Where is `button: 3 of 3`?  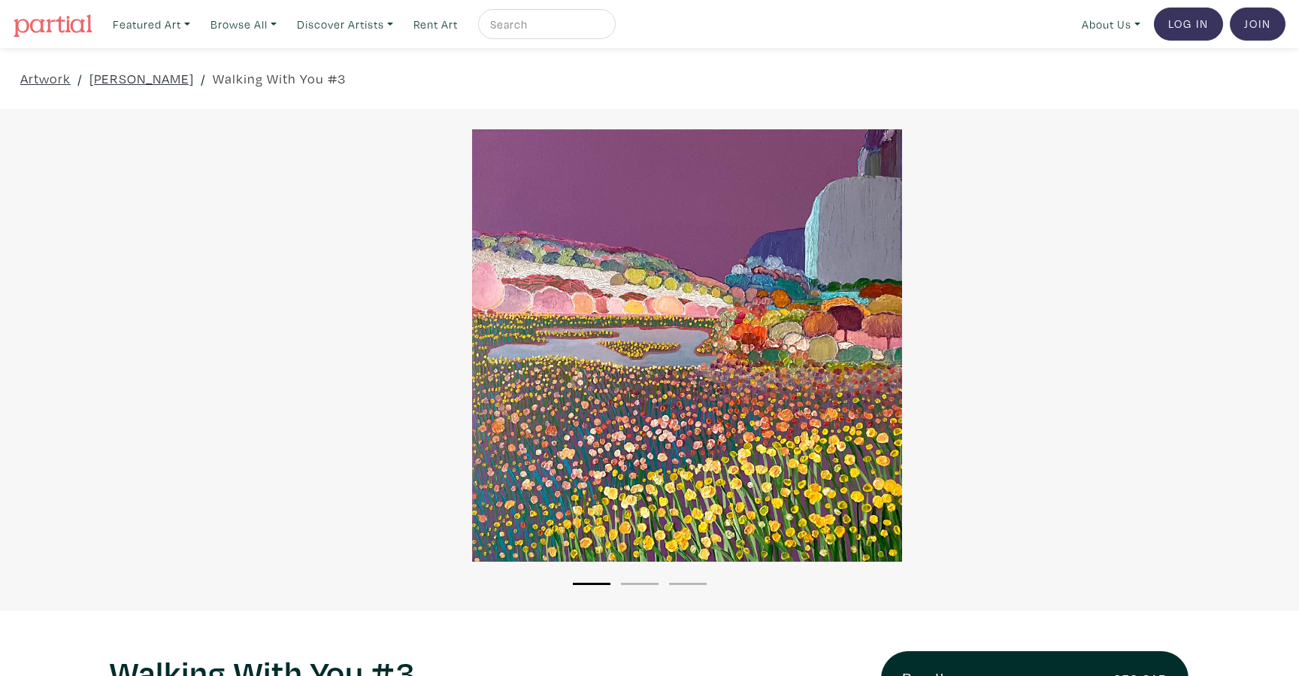
button: 3 of 3 is located at coordinates (688, 583).